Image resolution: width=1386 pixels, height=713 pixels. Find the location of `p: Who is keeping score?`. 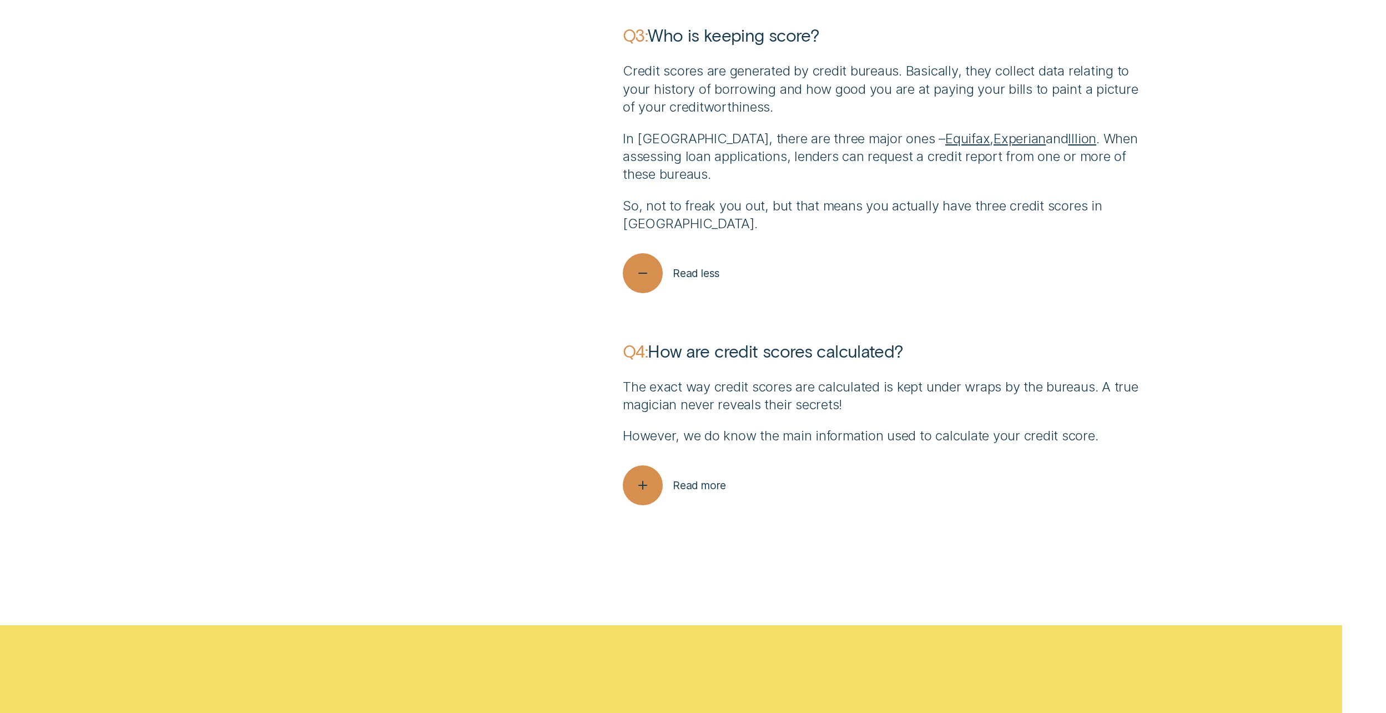

p: Who is keeping score? is located at coordinates (885, 34).